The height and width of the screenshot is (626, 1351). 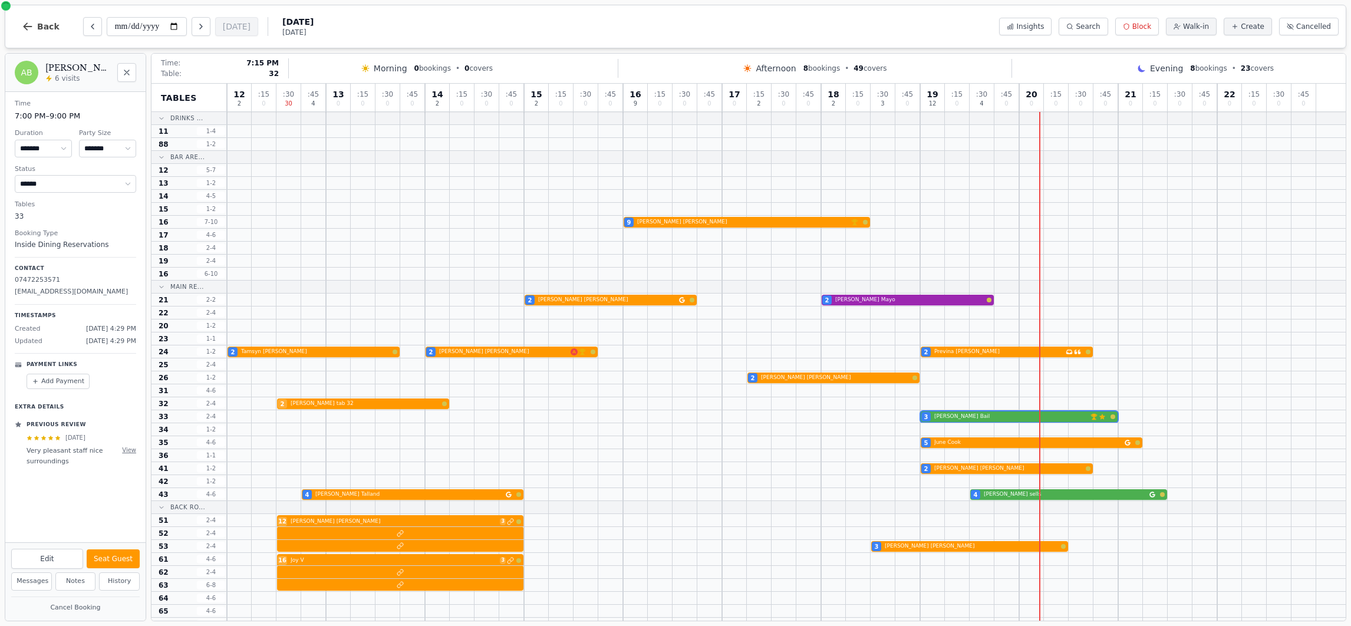 What do you see at coordinates (31, 581) in the screenshot?
I see `button: Messages` at bounding box center [31, 581].